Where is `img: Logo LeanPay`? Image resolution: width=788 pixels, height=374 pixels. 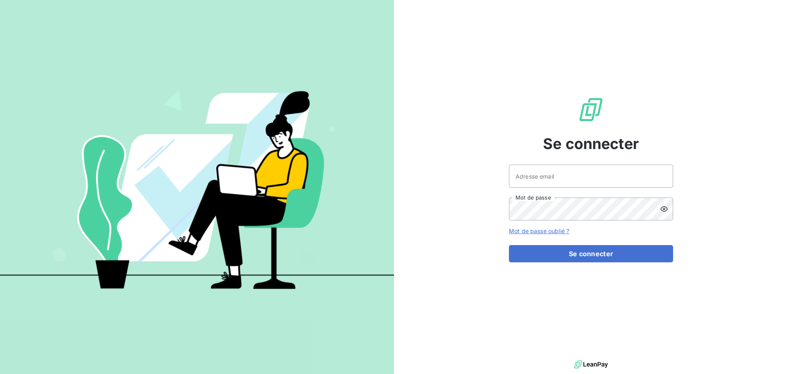 img: Logo LeanPay is located at coordinates (591, 110).